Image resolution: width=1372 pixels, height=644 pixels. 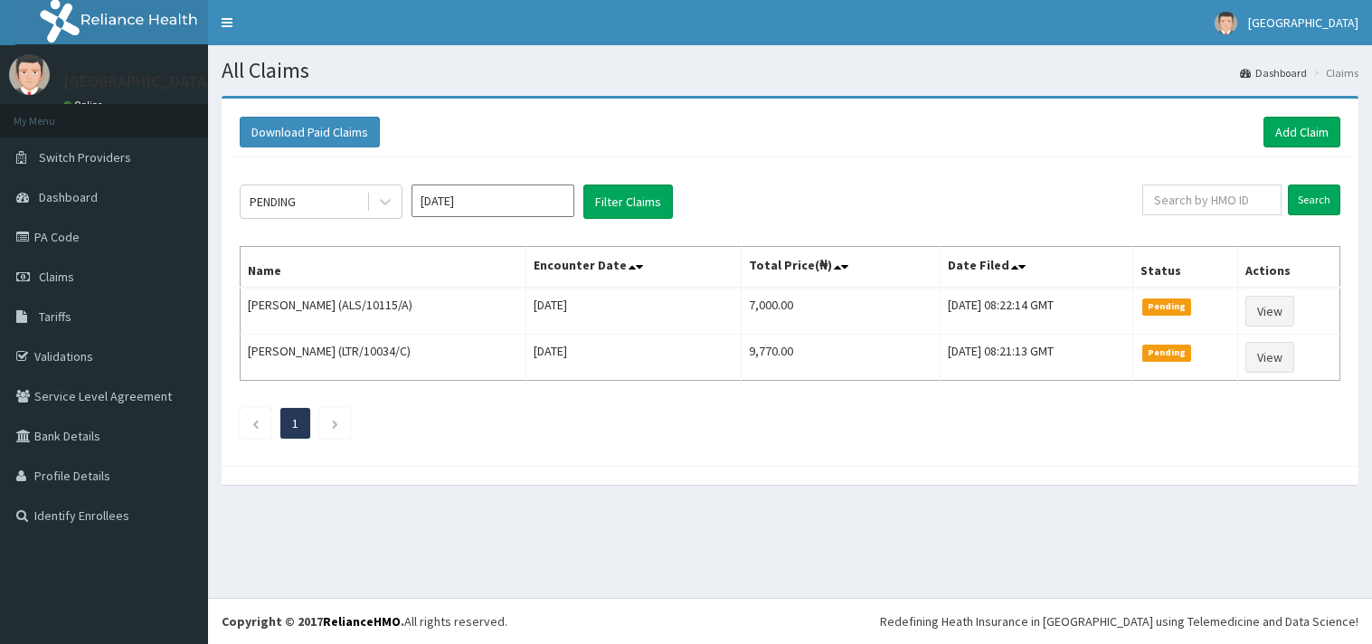 What do you see at coordinates (335, 423) in the screenshot?
I see `a: Next page` at bounding box center [335, 423].